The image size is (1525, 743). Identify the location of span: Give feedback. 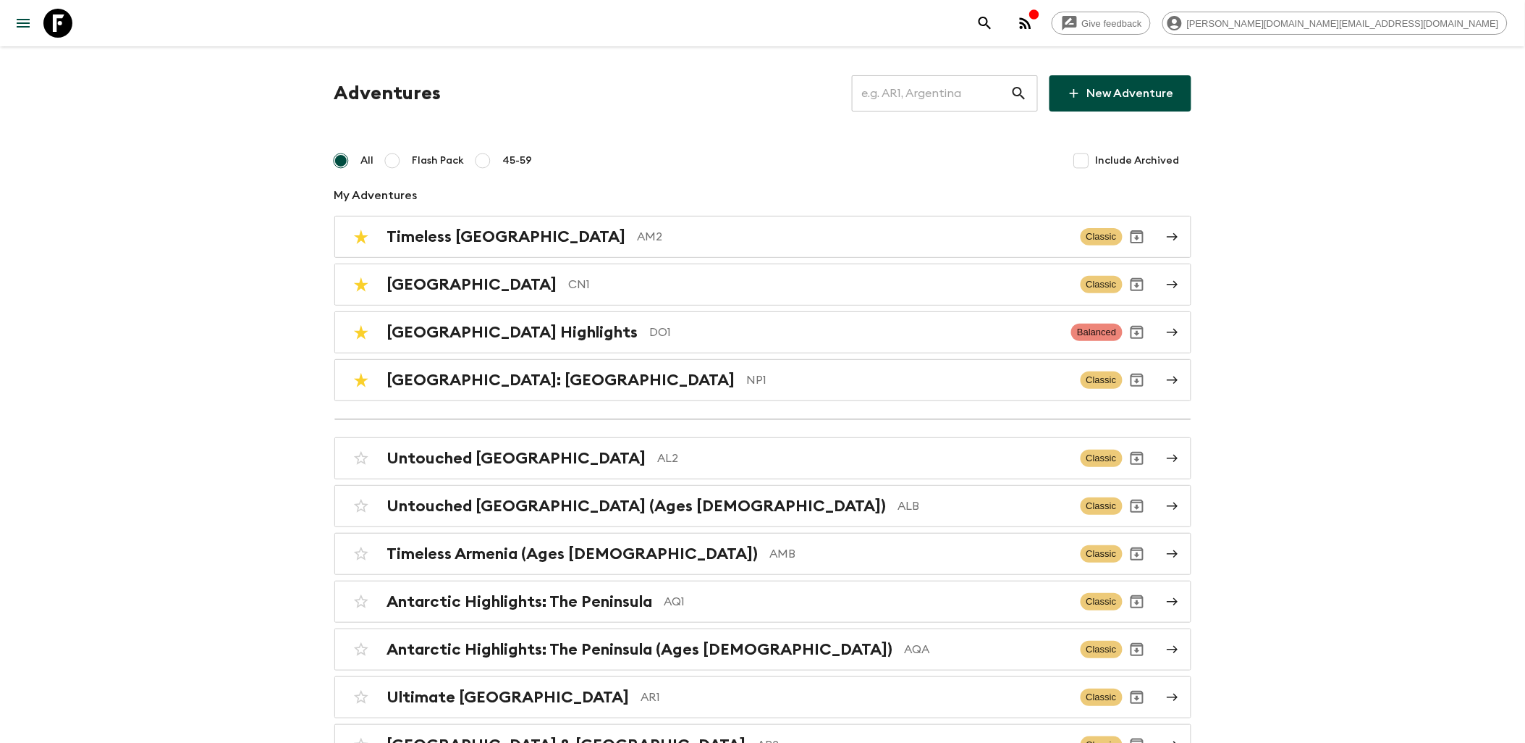
(1112, 23).